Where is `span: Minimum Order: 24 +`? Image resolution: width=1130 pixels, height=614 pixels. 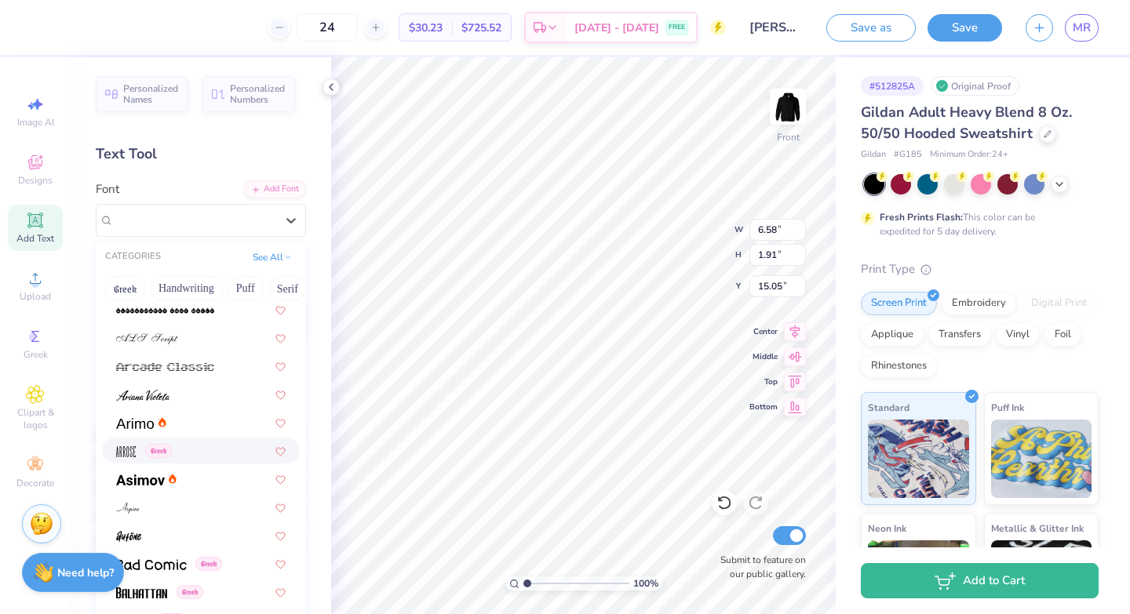 span: Minimum Order: 24 + is located at coordinates (969, 155).